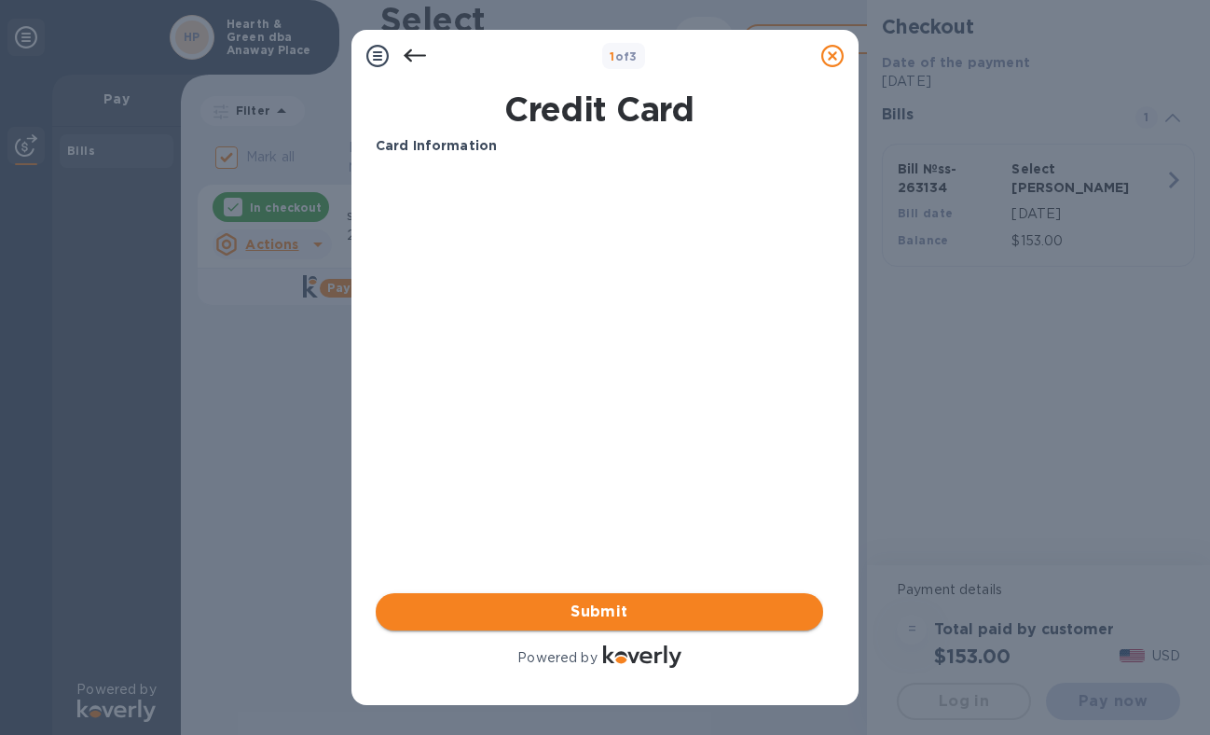 The image size is (1210, 735). Describe the element at coordinates (612, 56) in the screenshot. I see `span: 1` at that location.